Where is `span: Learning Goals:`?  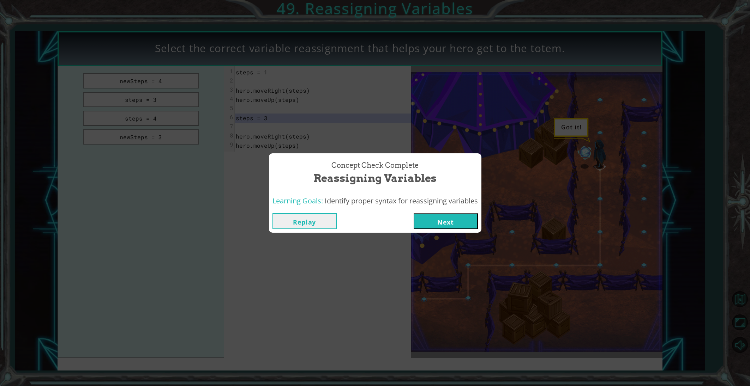
span: Learning Goals: is located at coordinates (298, 201).